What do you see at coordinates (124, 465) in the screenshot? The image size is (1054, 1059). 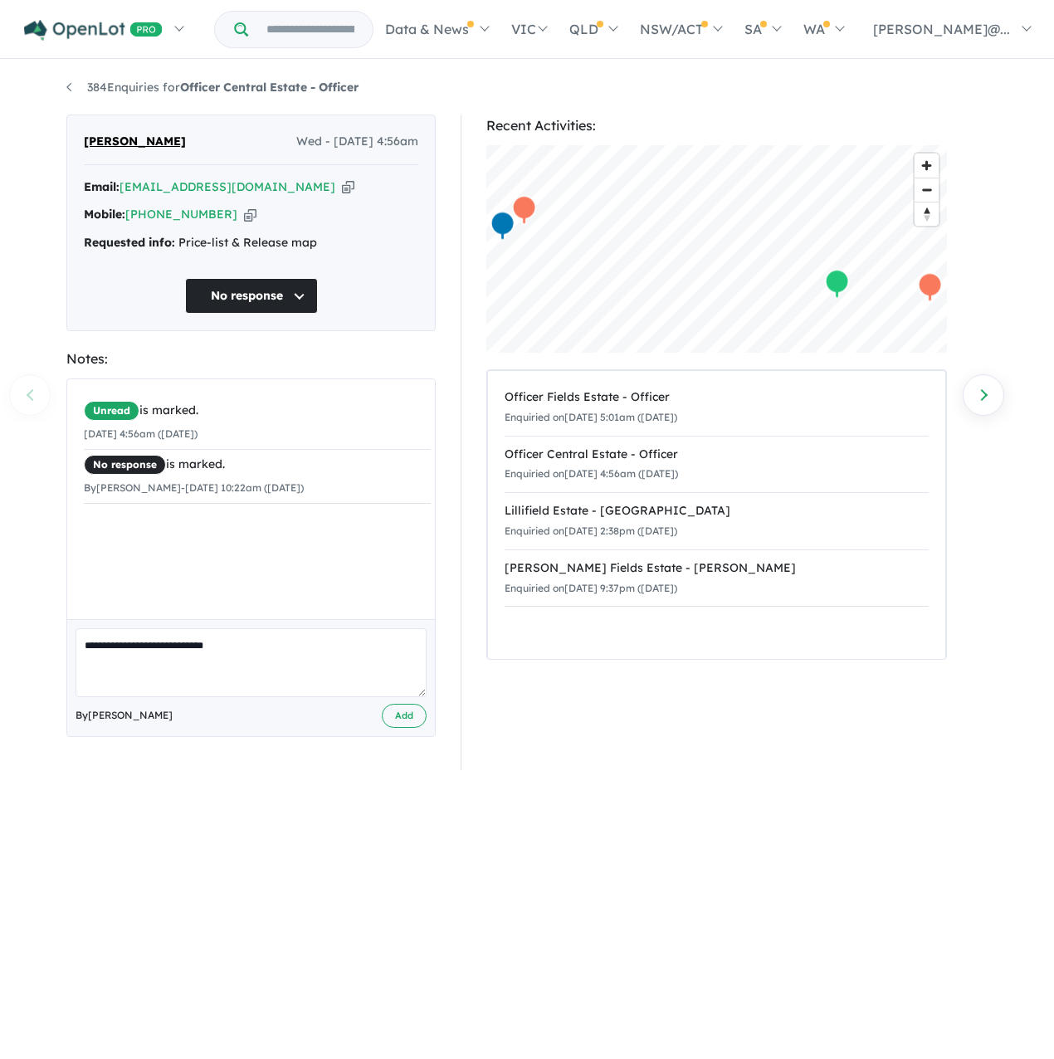 I see `span: No response` at bounding box center [124, 465].